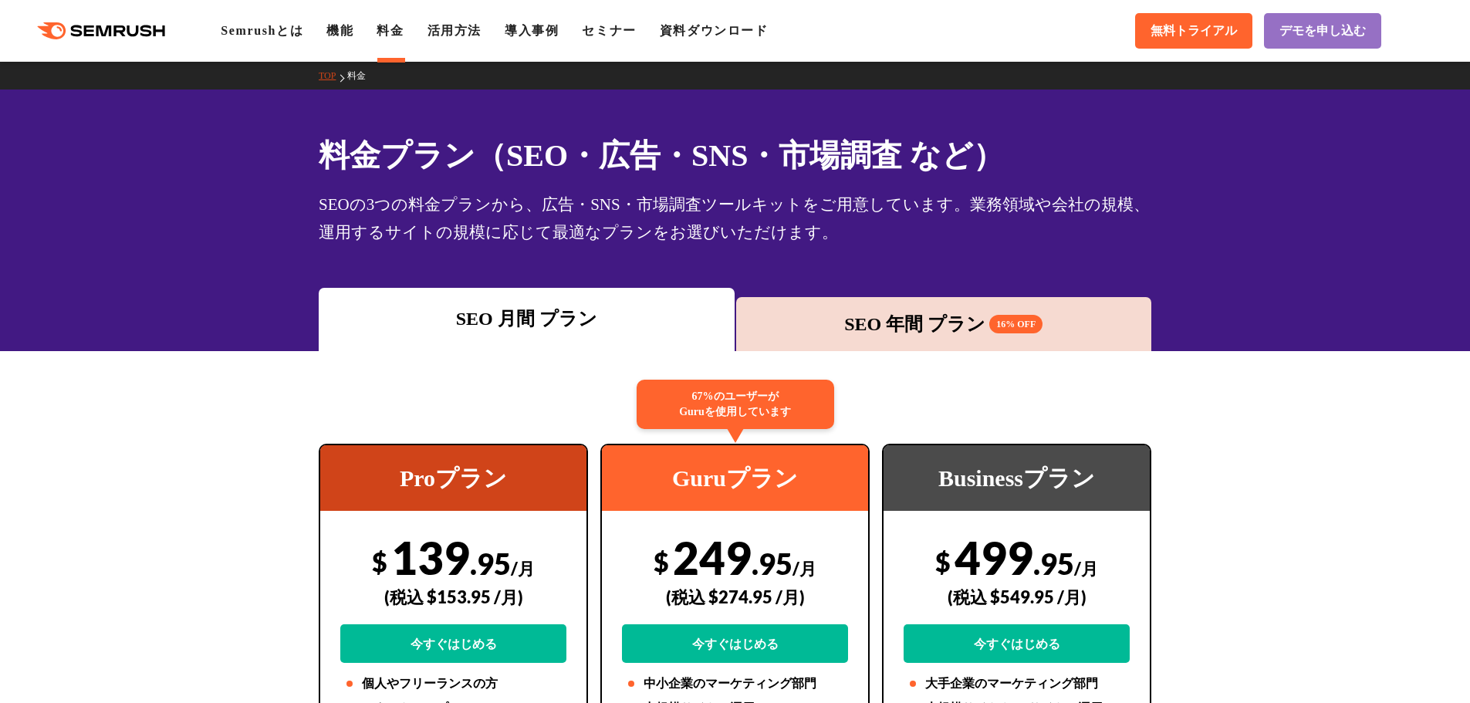  What do you see at coordinates (453, 596) in the screenshot?
I see `div: (税込 $153.95 /月)` at bounding box center [453, 596].